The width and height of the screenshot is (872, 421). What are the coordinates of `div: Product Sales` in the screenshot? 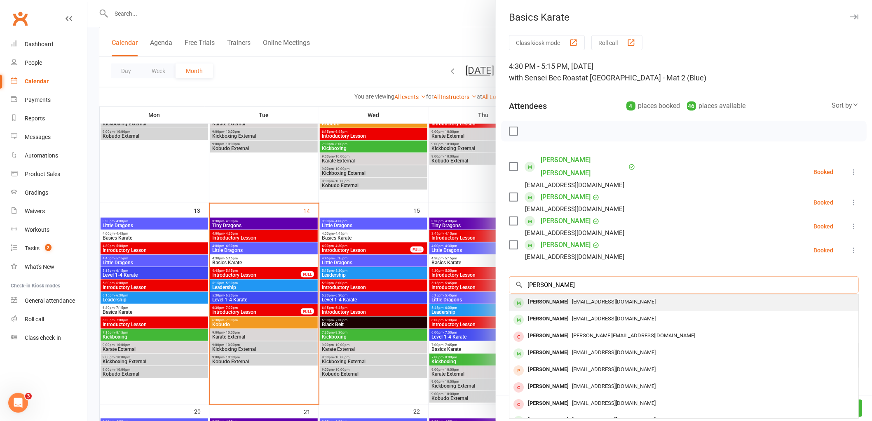 It's located at (42, 174).